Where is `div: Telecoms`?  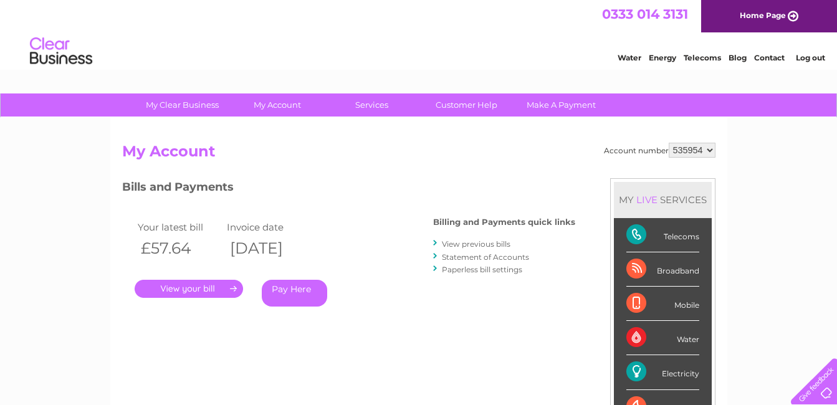
div: Telecoms is located at coordinates (662, 235).